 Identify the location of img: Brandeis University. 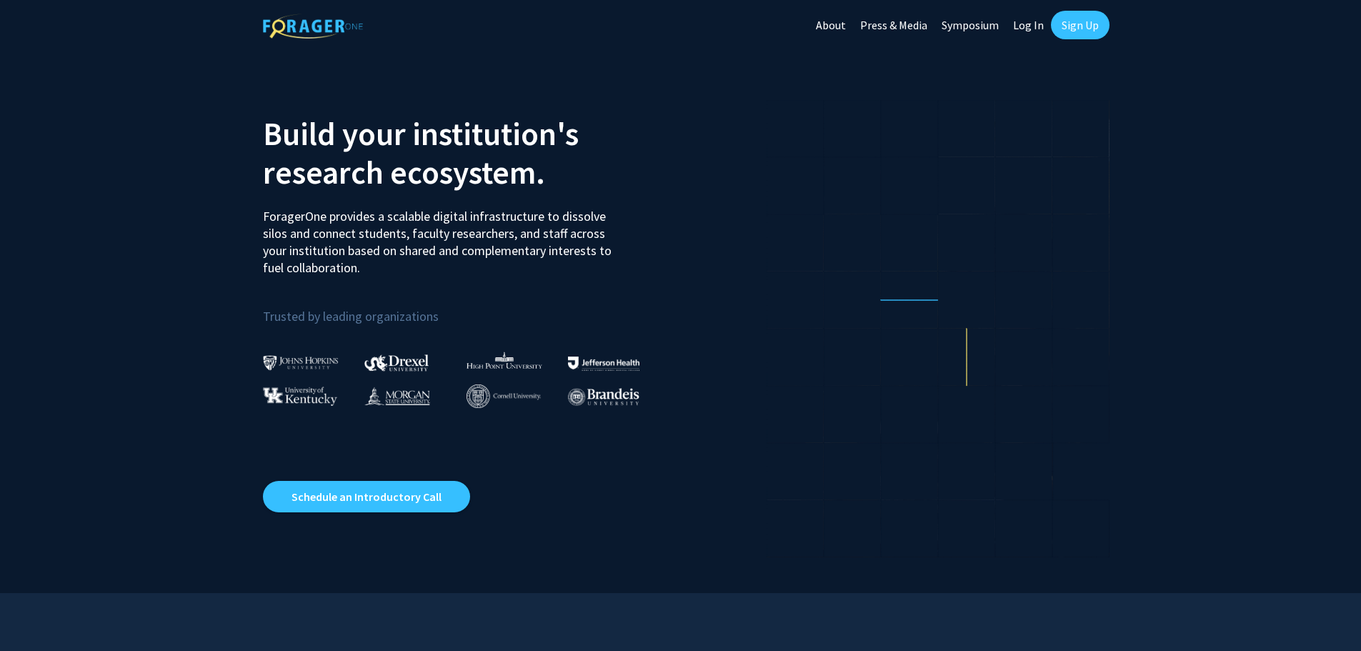
(604, 396).